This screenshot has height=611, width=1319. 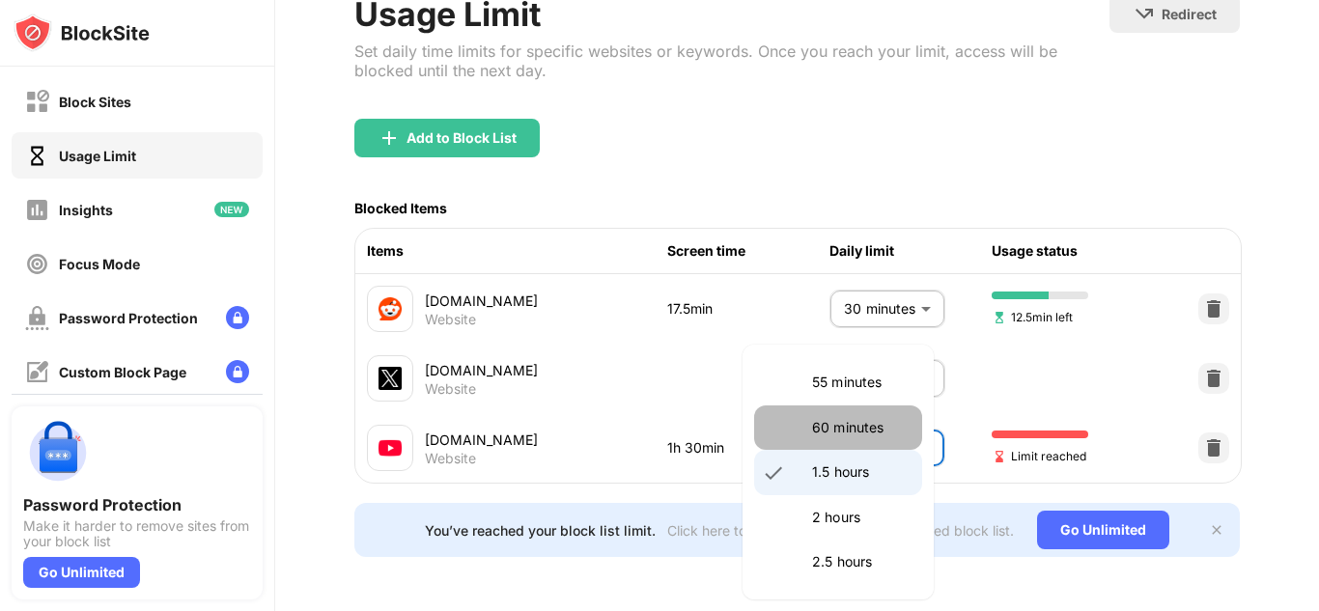 I want to click on p: 1.5 hours, so click(x=861, y=472).